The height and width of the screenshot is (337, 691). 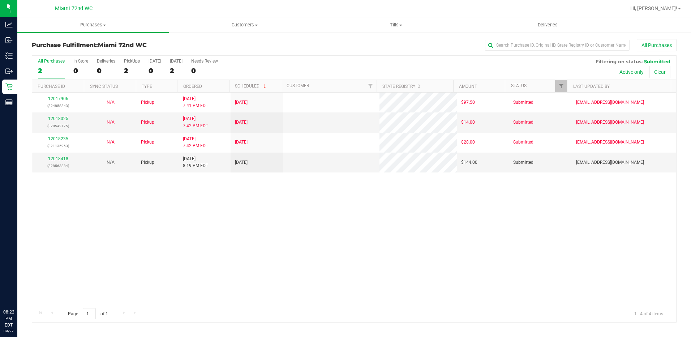 What do you see at coordinates (106, 61) in the screenshot?
I see `div: Deliveries` at bounding box center [106, 61].